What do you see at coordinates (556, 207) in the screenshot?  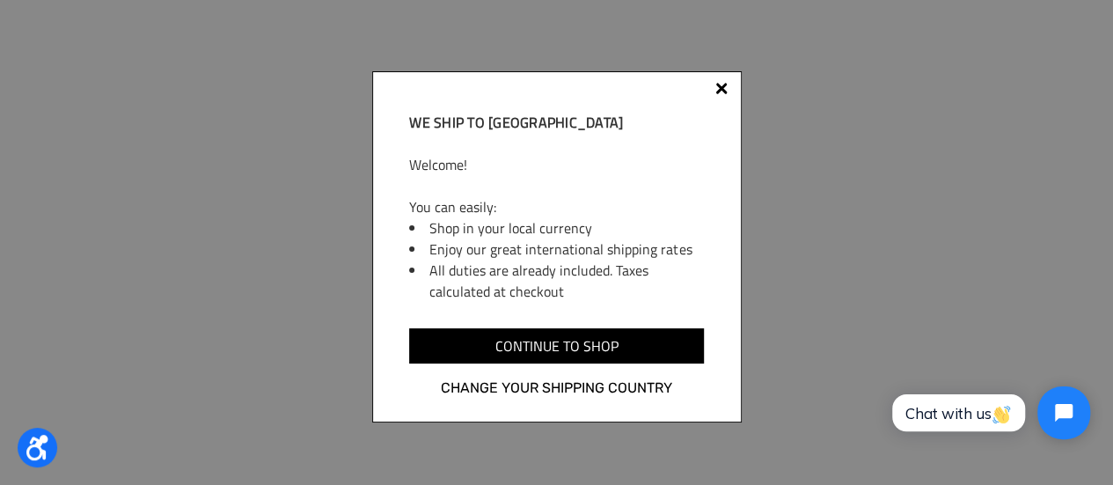 I see `p: You can easily:` at bounding box center [556, 207].